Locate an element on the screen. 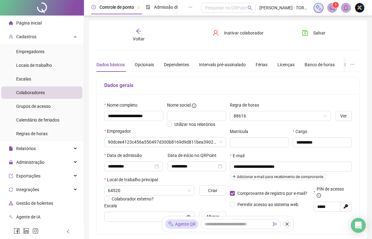  span: Alterar is located at coordinates (213, 217).